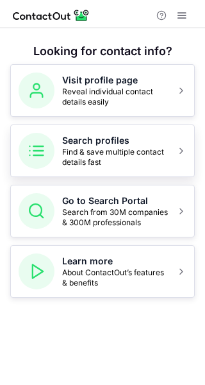  I want to click on img: ContactOut v5.3.10, so click(51, 15).